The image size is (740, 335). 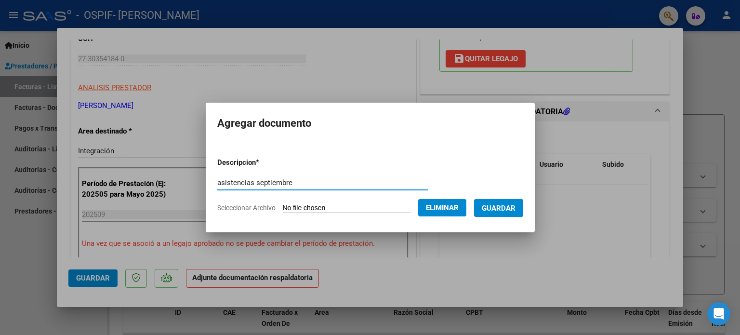 What do you see at coordinates (246, 208) in the screenshot?
I see `span: Seleccionar Archivo` at bounding box center [246, 208].